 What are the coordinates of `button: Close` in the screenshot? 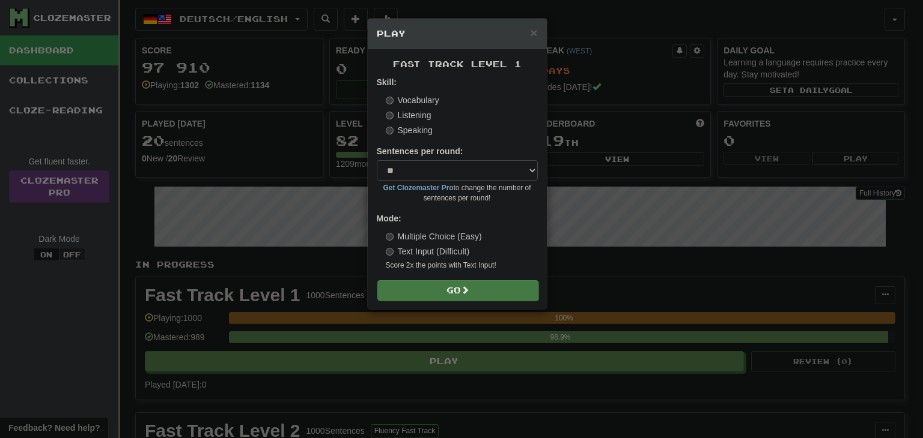 It's located at (533, 32).